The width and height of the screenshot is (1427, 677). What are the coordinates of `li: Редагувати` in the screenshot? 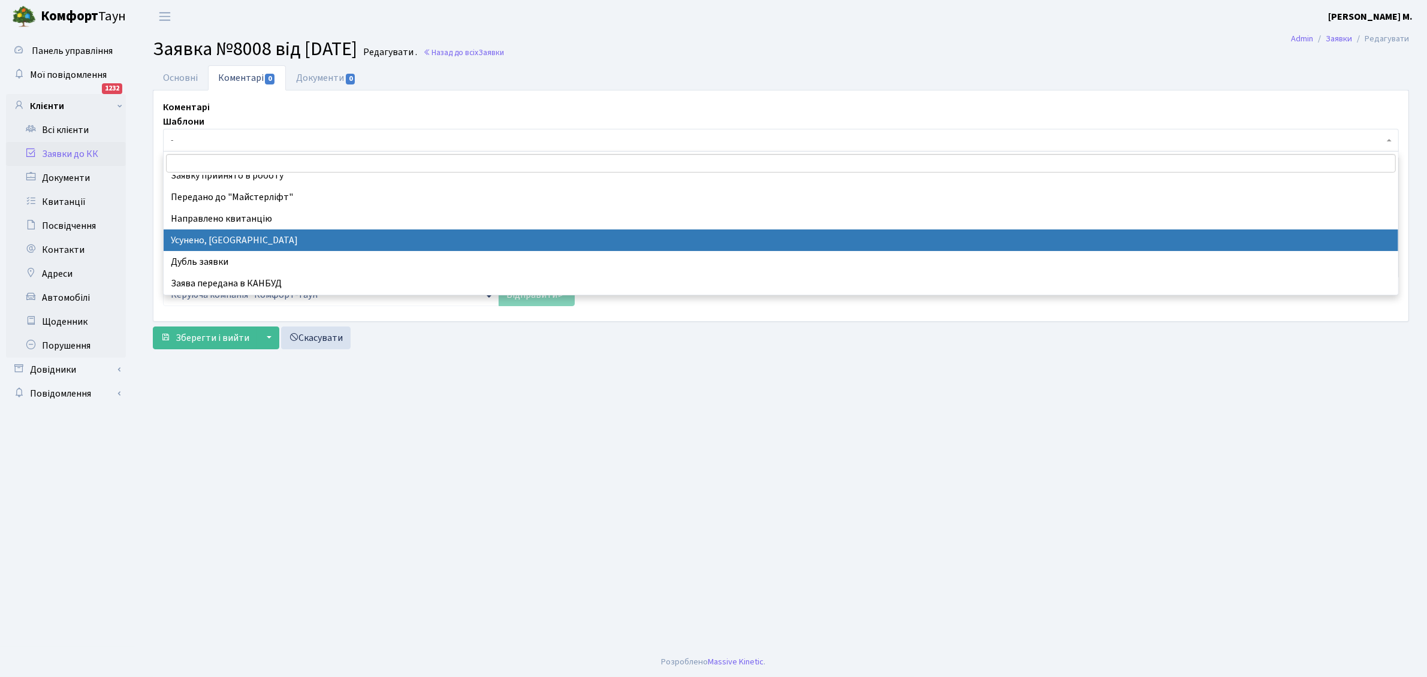 It's located at (1381, 39).